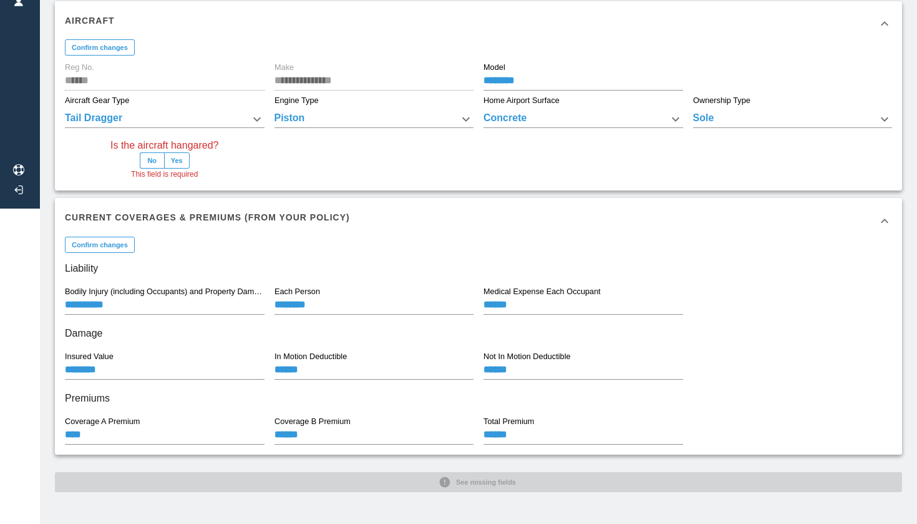  I want to click on label: Model, so click(494, 67).